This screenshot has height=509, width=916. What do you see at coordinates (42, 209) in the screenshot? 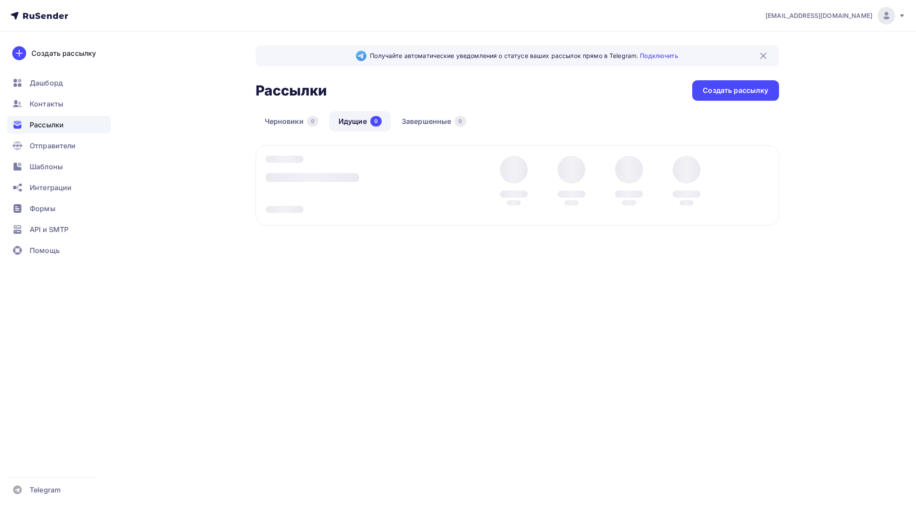
I see `span: Формы` at bounding box center [42, 209].